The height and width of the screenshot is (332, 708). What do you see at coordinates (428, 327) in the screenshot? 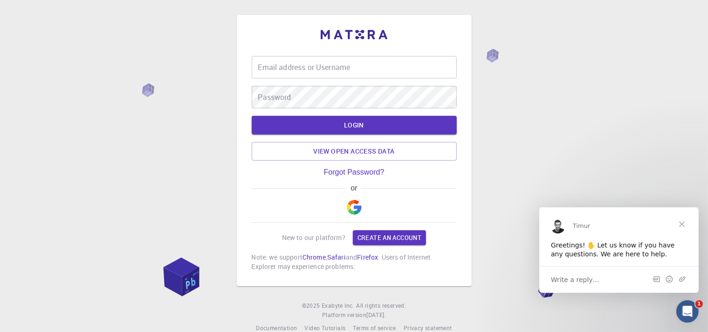
I see `span: Privacy statement` at bounding box center [428, 327].